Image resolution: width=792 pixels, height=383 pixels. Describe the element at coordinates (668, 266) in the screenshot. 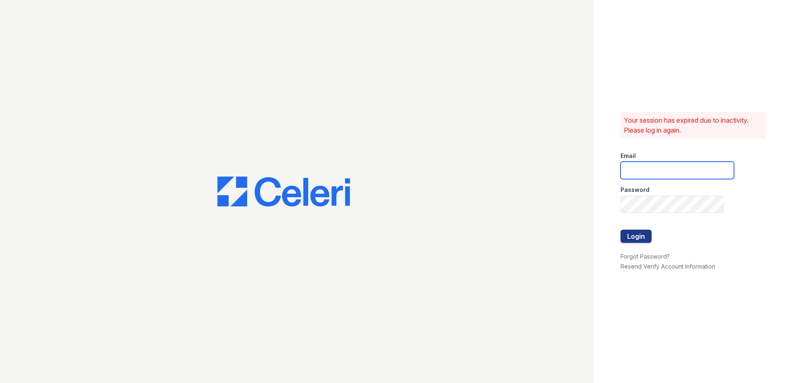

I see `a: Resend Verify Account Information` at that location.